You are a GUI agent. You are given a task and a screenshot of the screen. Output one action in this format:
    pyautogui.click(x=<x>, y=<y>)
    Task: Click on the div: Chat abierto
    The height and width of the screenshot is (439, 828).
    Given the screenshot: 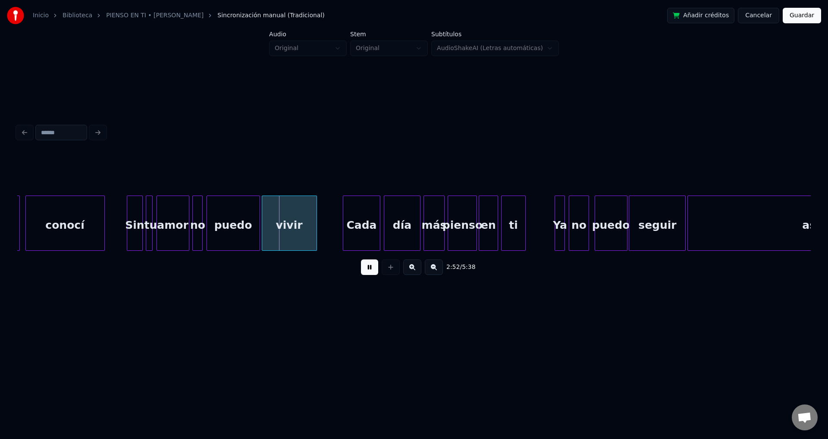 What is the action you would take?
    pyautogui.click(x=805, y=417)
    